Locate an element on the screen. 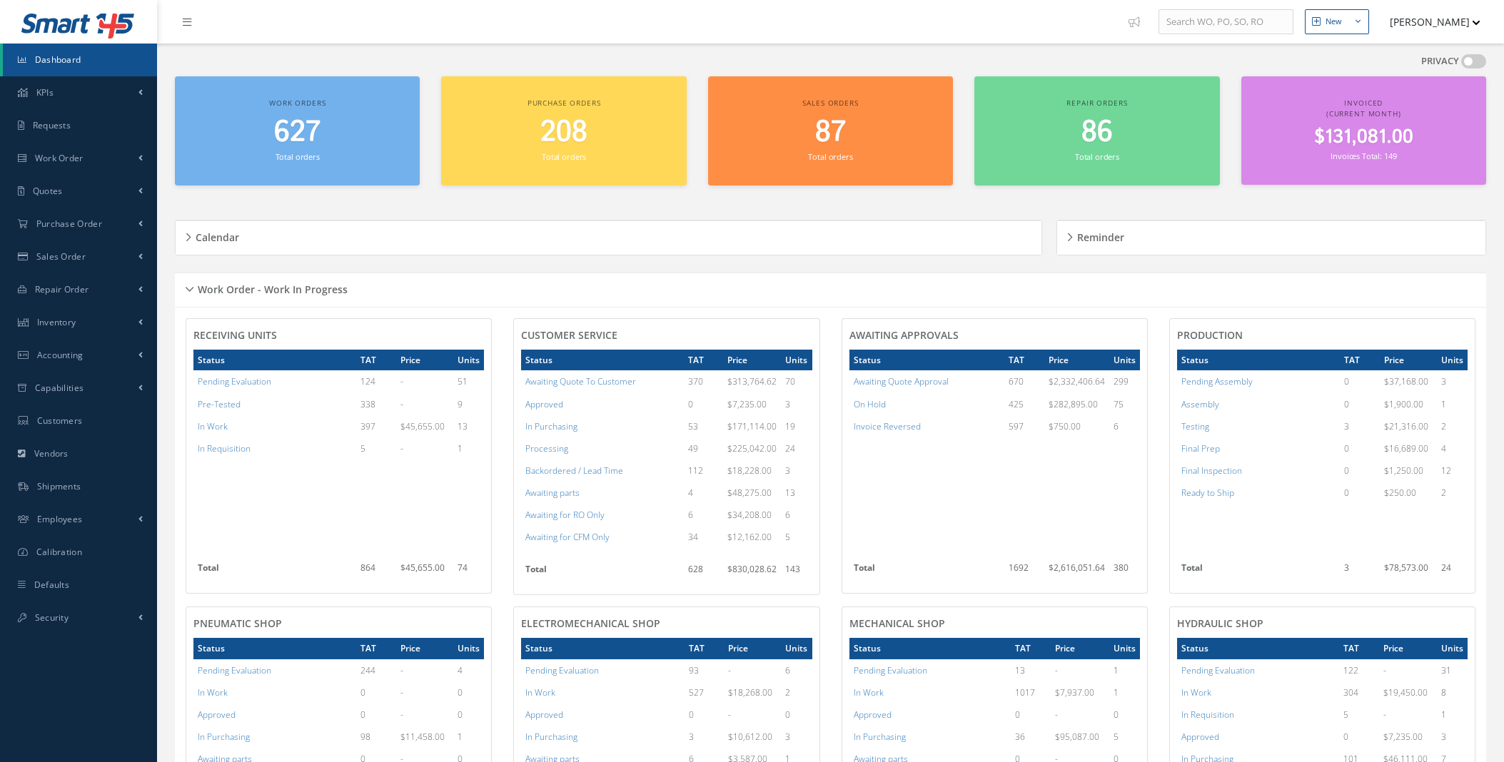 This screenshot has height=762, width=1504. td: 93 is located at coordinates (705, 670).